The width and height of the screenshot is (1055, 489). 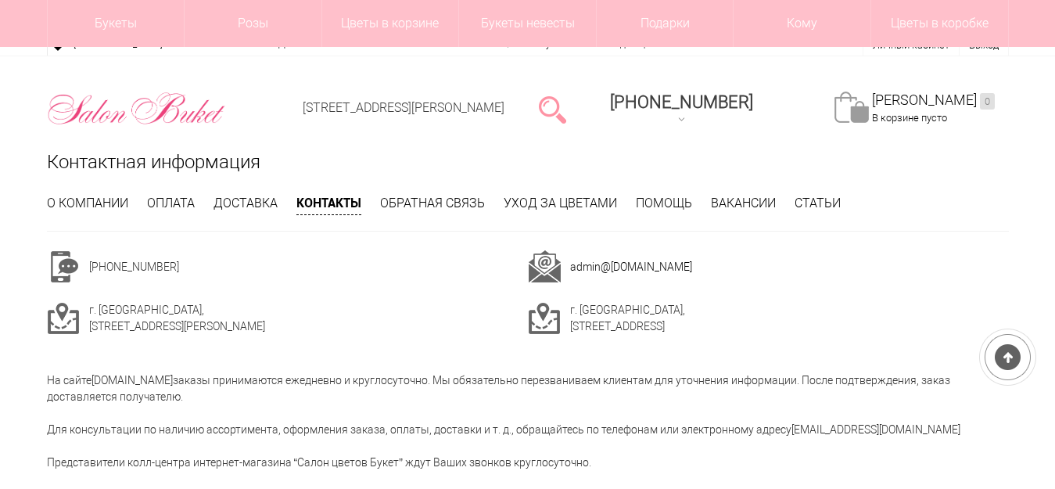 I want to click on a: Вакансии, so click(x=743, y=203).